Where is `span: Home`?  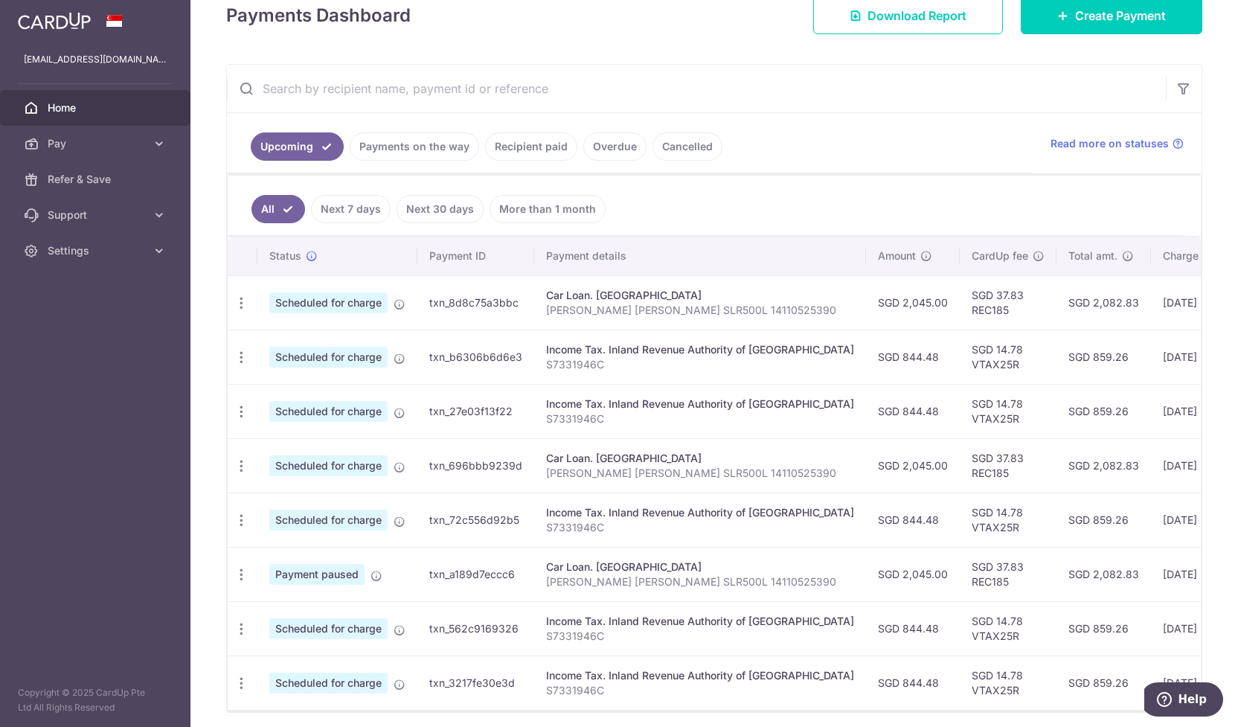
span: Home is located at coordinates (97, 108).